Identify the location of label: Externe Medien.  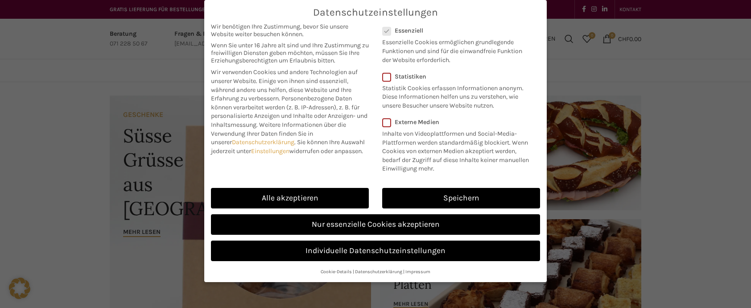
(458, 122).